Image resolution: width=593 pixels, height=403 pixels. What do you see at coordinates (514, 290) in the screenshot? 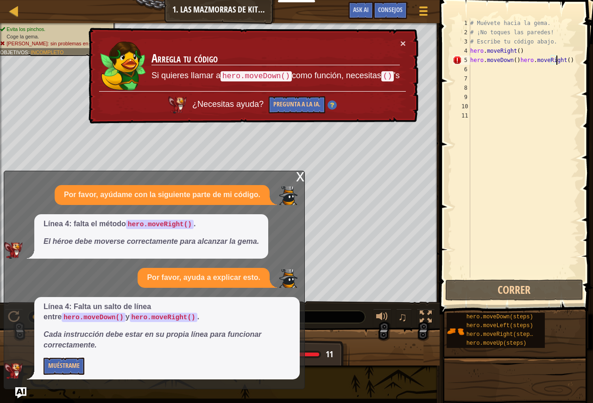
I see `button: Correr` at bounding box center [514, 290].